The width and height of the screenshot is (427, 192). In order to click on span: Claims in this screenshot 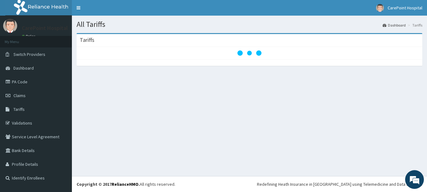, I will do `click(19, 96)`.